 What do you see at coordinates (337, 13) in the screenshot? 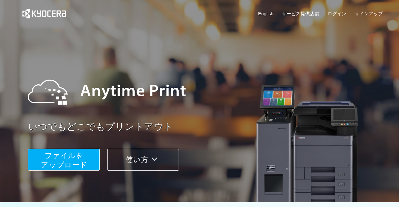
I see `a: ログイン` at bounding box center [337, 13].